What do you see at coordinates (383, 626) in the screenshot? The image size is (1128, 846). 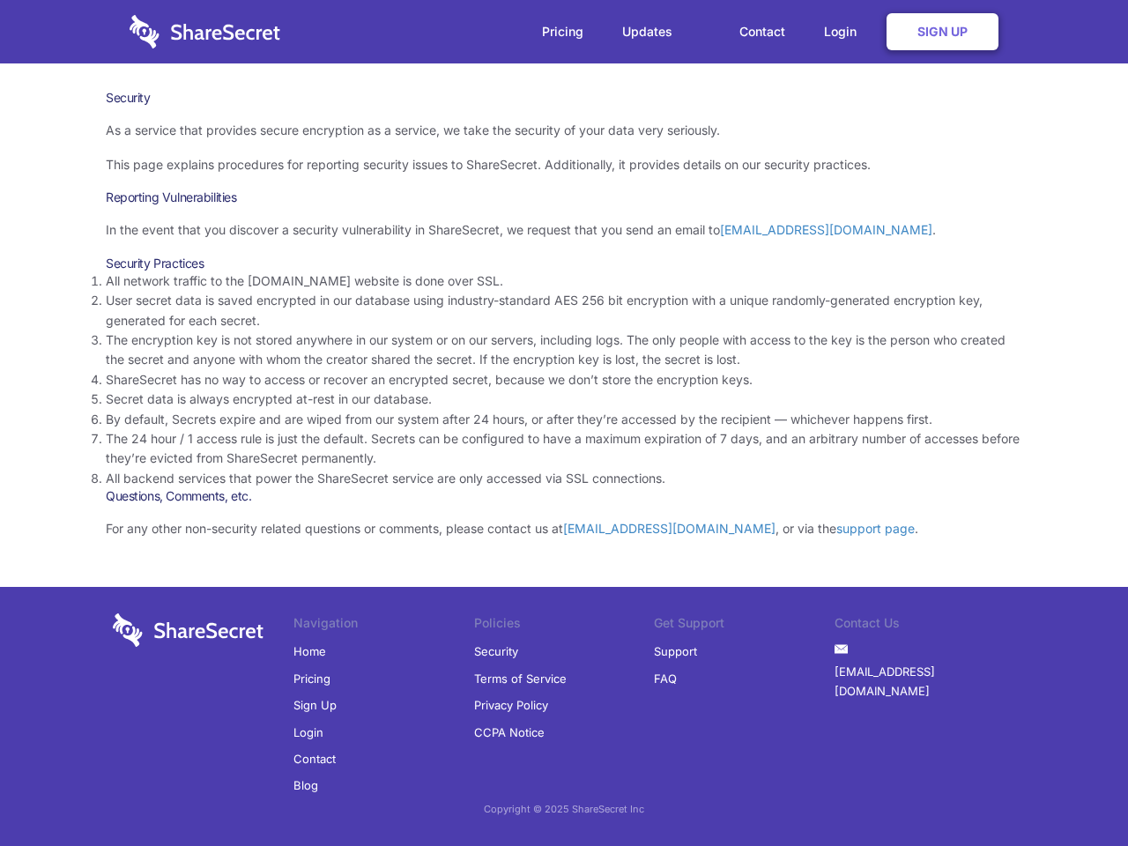 I see `li: Navigation` at bounding box center [383, 626].